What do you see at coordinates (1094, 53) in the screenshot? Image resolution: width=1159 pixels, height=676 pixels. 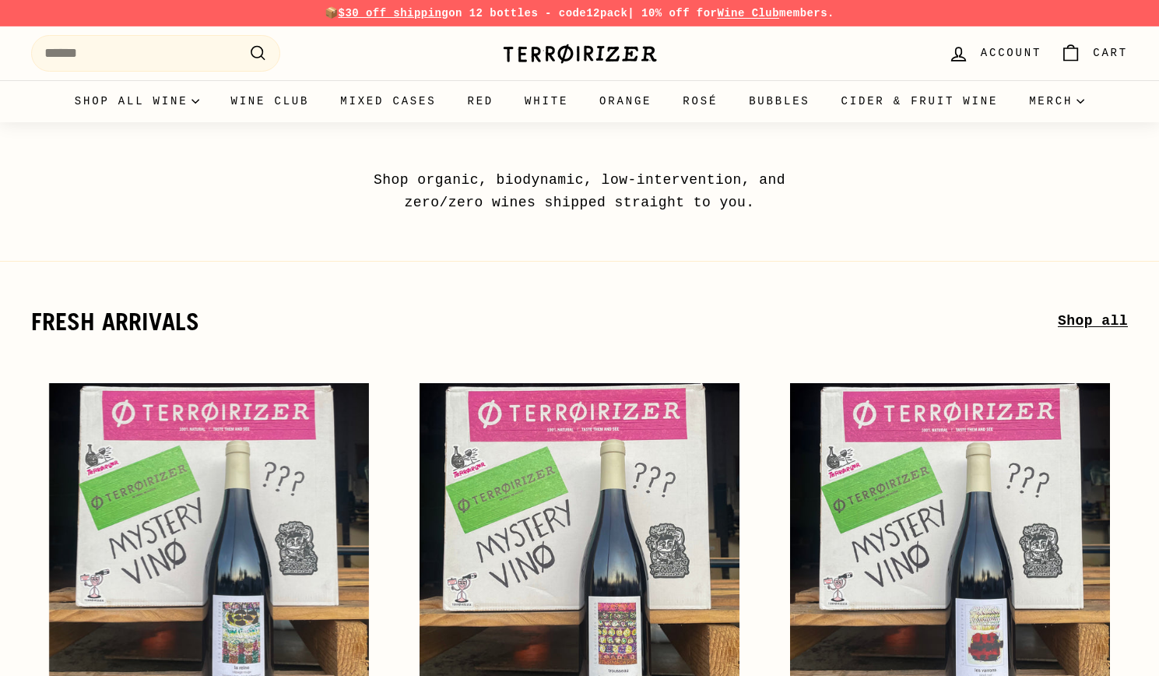 I see `a: Cart` at bounding box center [1094, 53].